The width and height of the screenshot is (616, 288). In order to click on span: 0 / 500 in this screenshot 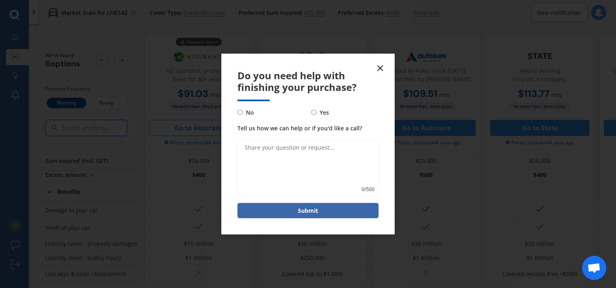, I will do `click(368, 189)`.